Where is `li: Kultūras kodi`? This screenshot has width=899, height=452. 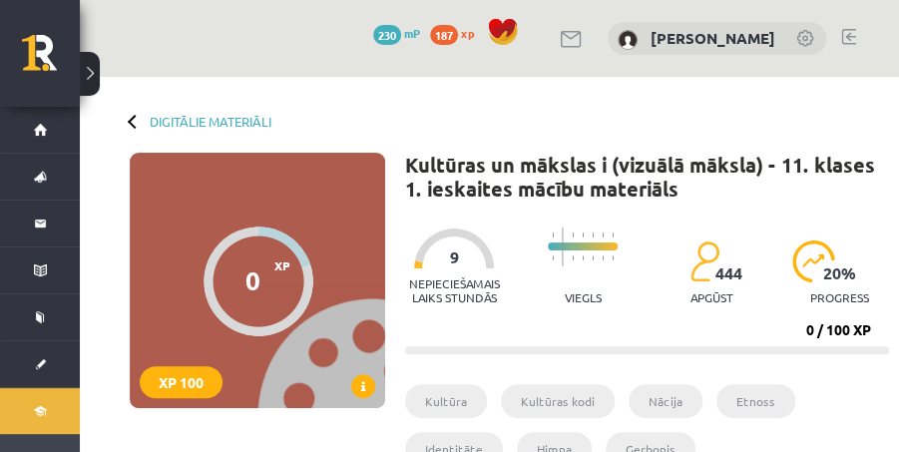
li: Kultūras kodi is located at coordinates (558, 401).